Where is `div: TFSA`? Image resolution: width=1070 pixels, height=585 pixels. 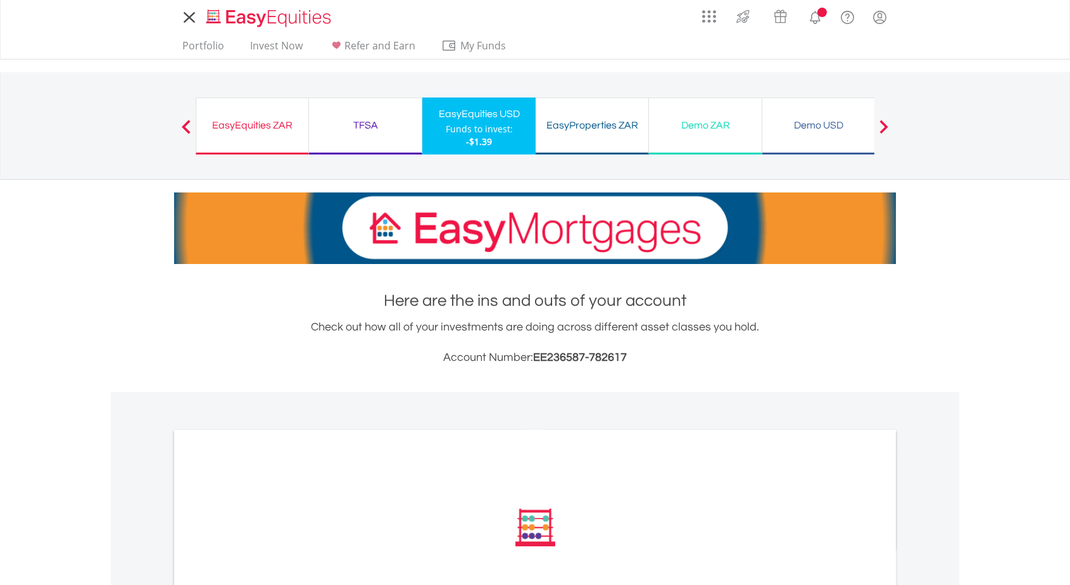 div: TFSA is located at coordinates (365, 125).